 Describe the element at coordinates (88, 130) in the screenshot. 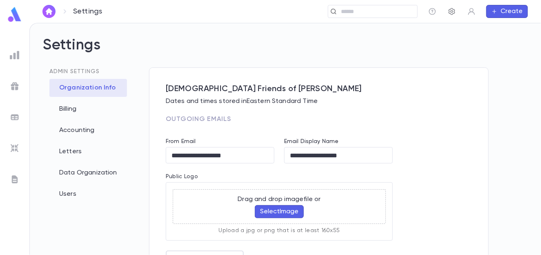

I see `div: Accounting` at that location.